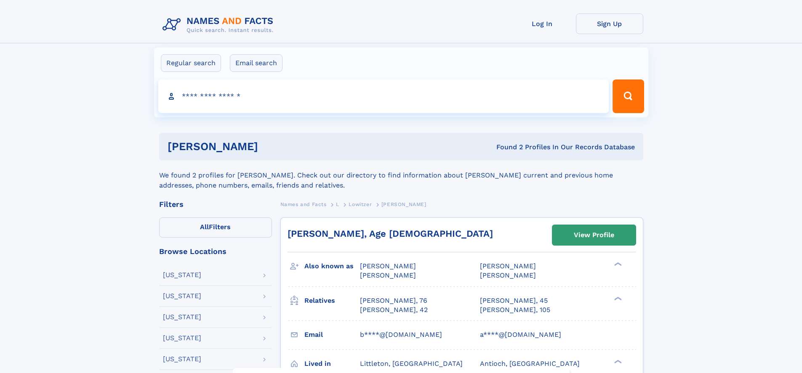 This screenshot has height=373, width=802. I want to click on h3: Email, so click(332, 335).